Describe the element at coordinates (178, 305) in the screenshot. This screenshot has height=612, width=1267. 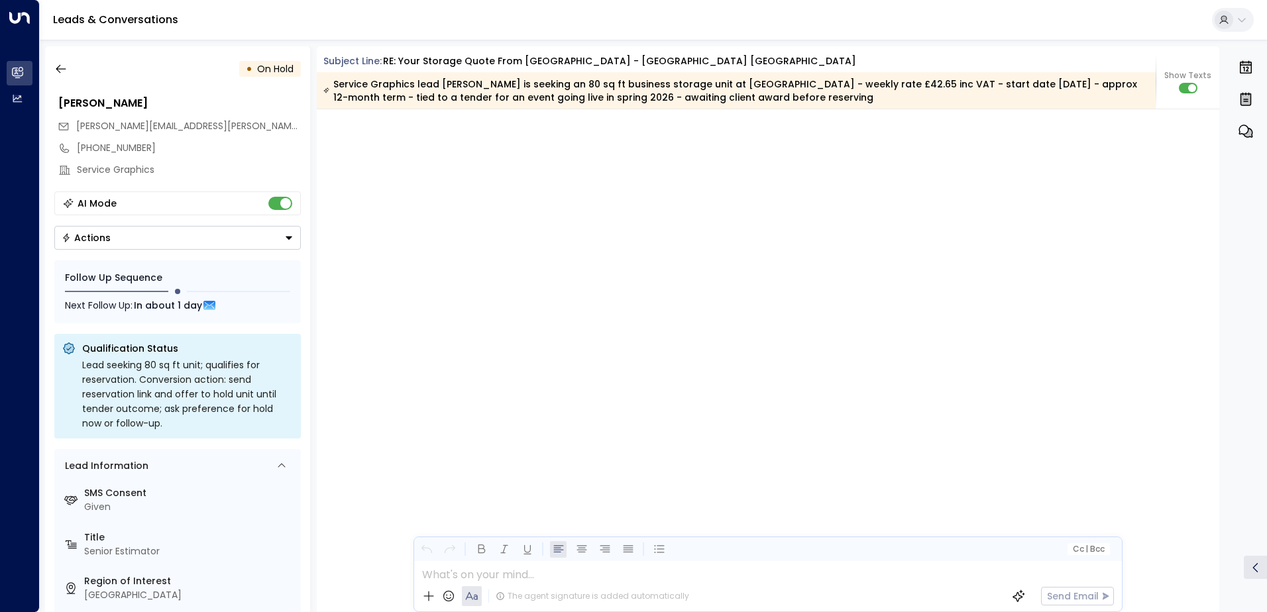
I see `div: Next Follow Up:` at that location.